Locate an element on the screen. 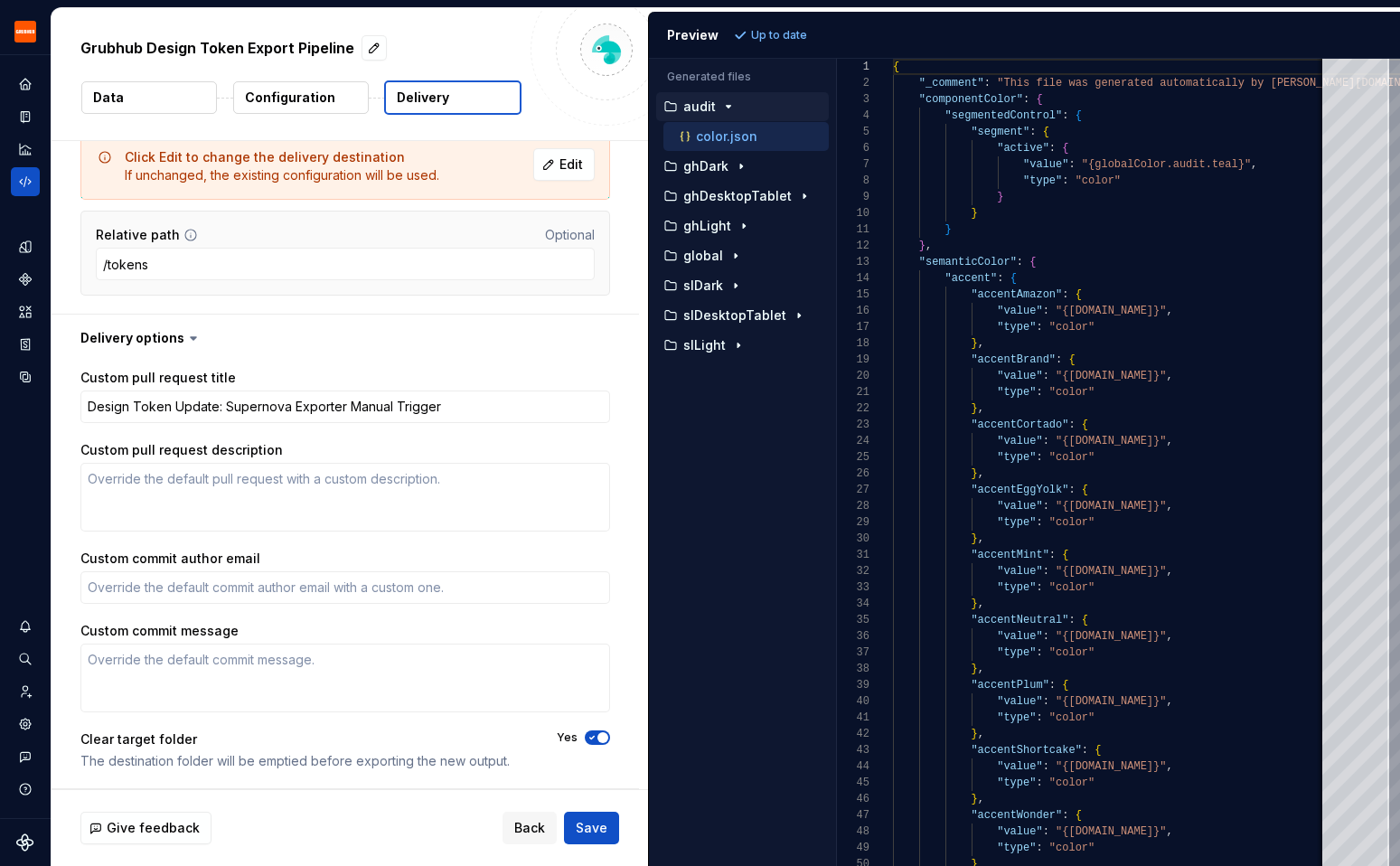  div: Invite team is located at coordinates (25, 692).